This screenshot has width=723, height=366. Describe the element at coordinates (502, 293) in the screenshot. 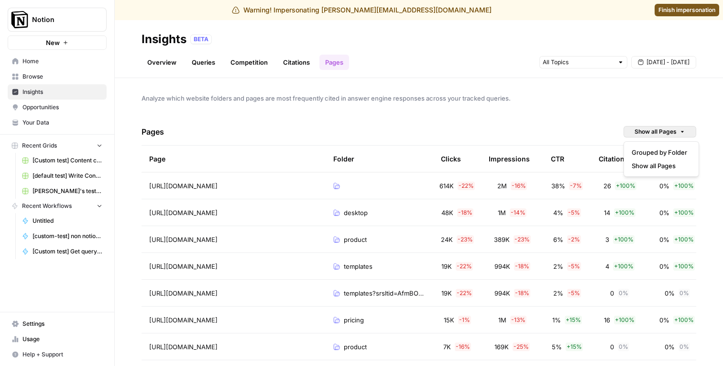

I see `span: 994K` at that location.